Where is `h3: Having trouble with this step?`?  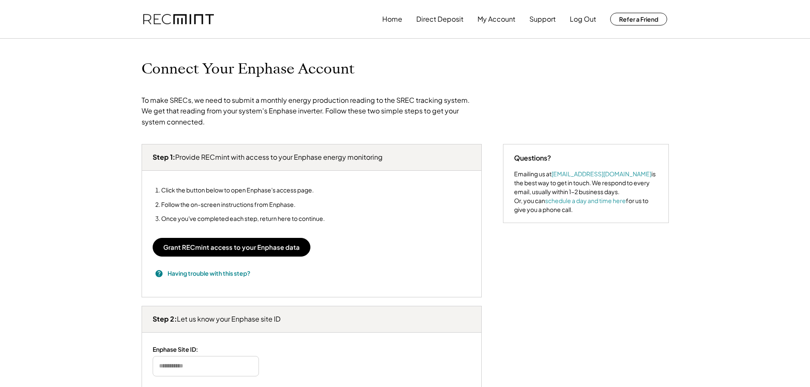
h3: Having trouble with this step? is located at coordinates (209, 273).